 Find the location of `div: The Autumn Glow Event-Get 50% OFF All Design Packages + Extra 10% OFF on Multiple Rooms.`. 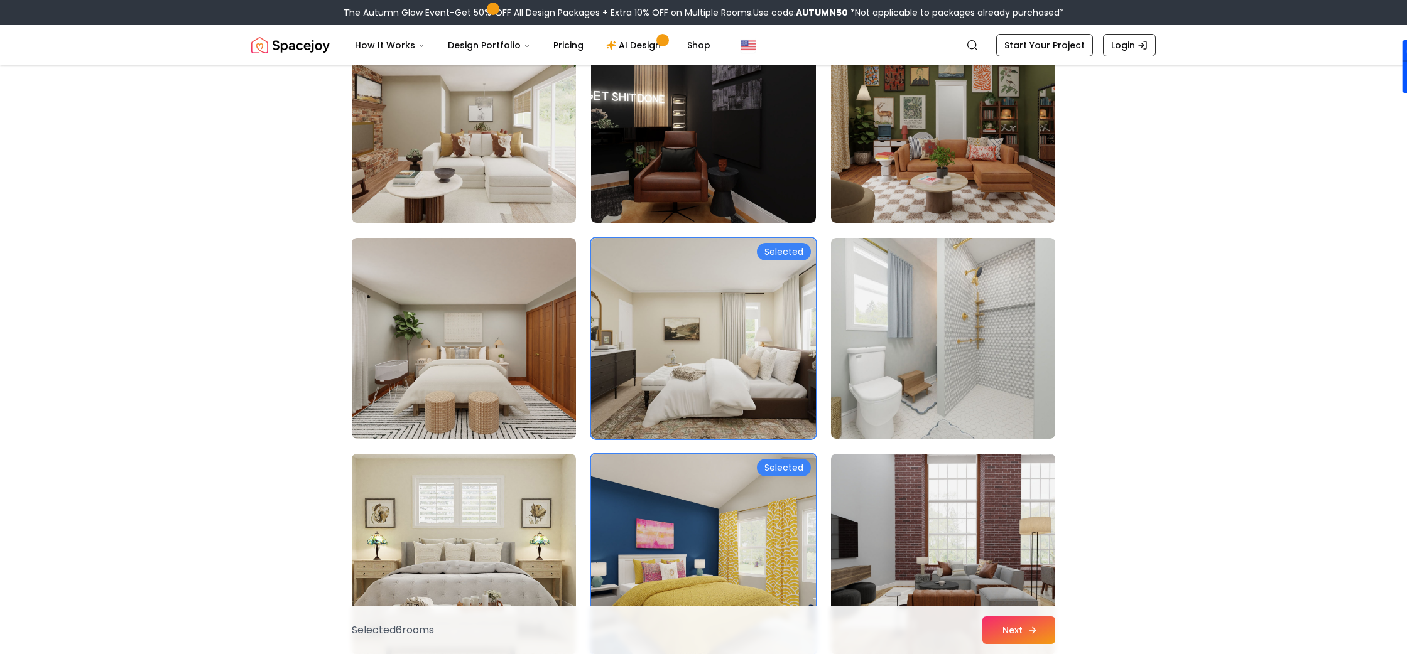

div: The Autumn Glow Event-Get 50% OFF All Design Packages + Extra 10% OFF on Multiple Rooms. is located at coordinates (703, 13).